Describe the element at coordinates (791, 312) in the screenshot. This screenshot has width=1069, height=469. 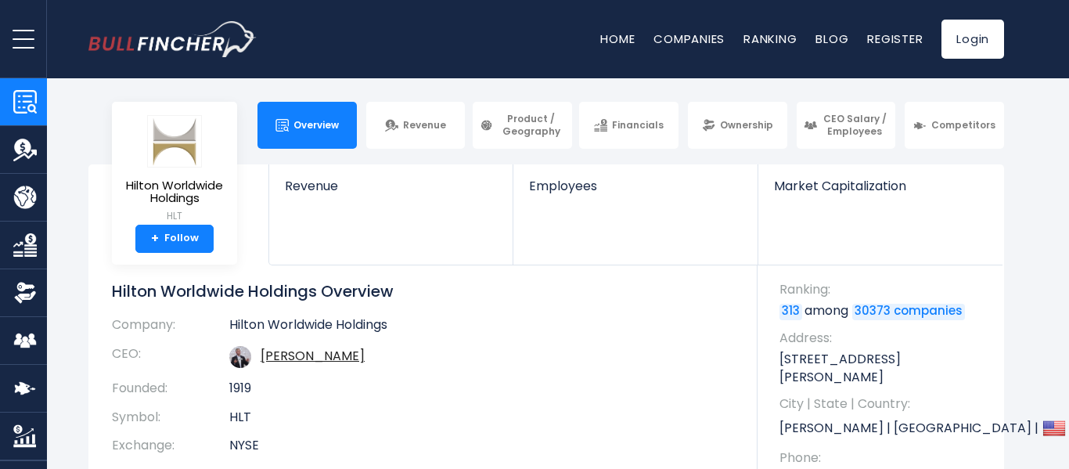
I see `a: 313` at that location.